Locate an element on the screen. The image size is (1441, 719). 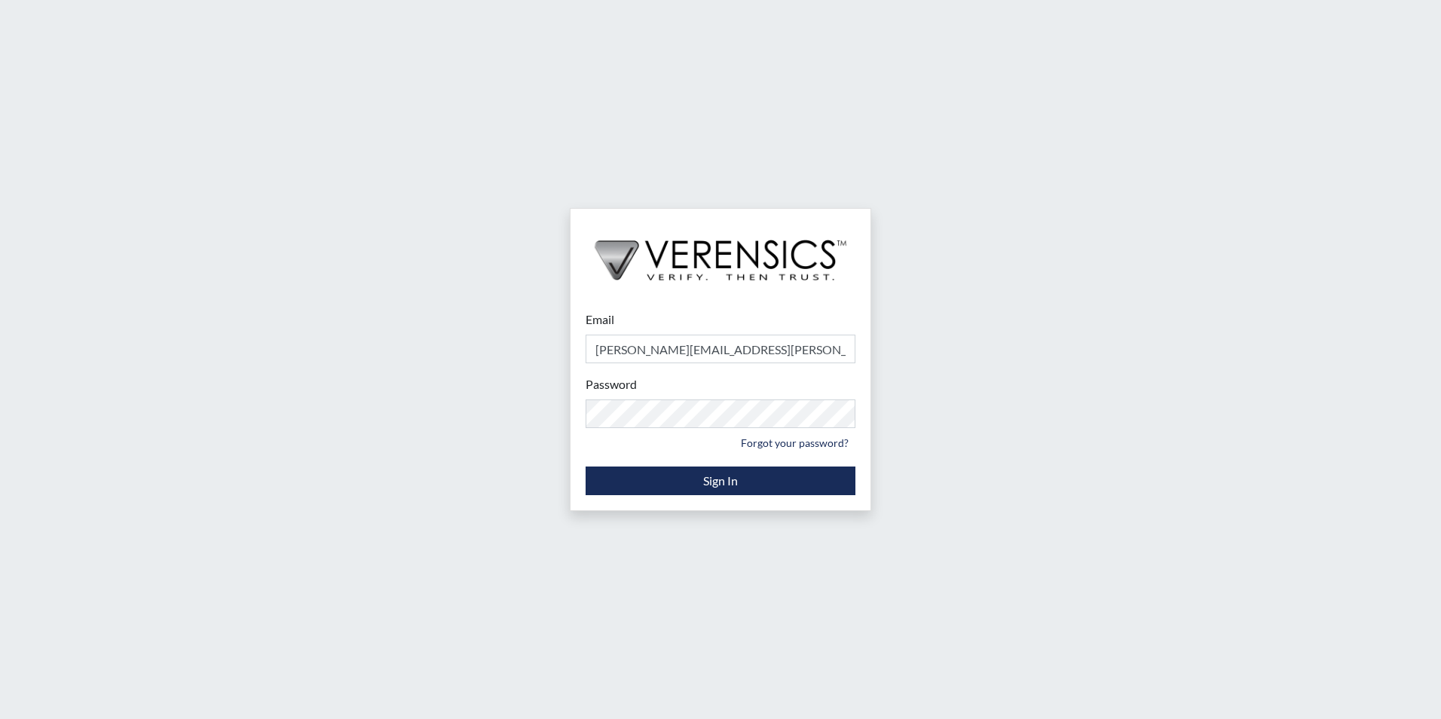
button: Sign In is located at coordinates (720, 481).